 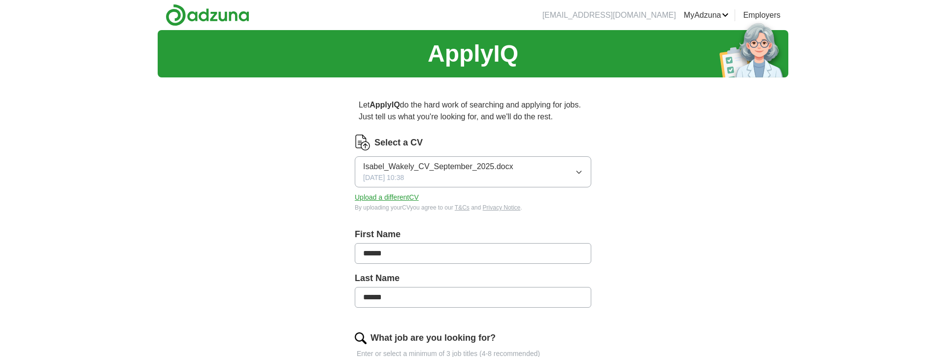 I want to click on img: Adzuna logo, so click(x=208, y=15).